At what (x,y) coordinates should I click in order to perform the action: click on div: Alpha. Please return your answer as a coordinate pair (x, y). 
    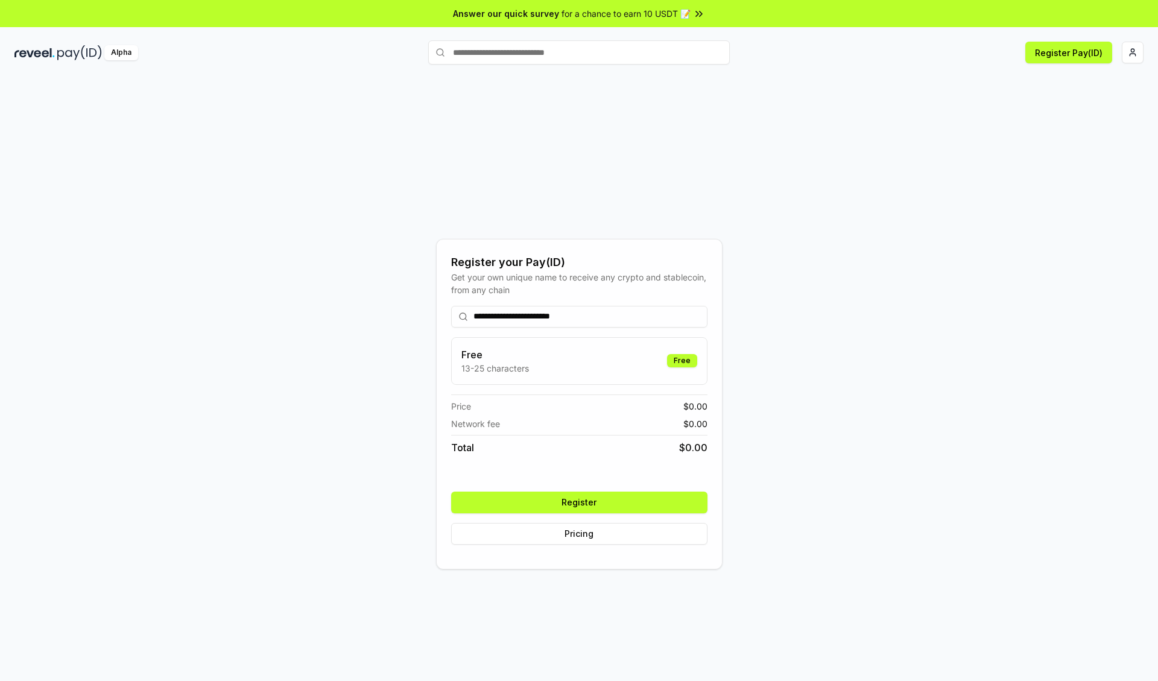
    Looking at the image, I should click on (121, 52).